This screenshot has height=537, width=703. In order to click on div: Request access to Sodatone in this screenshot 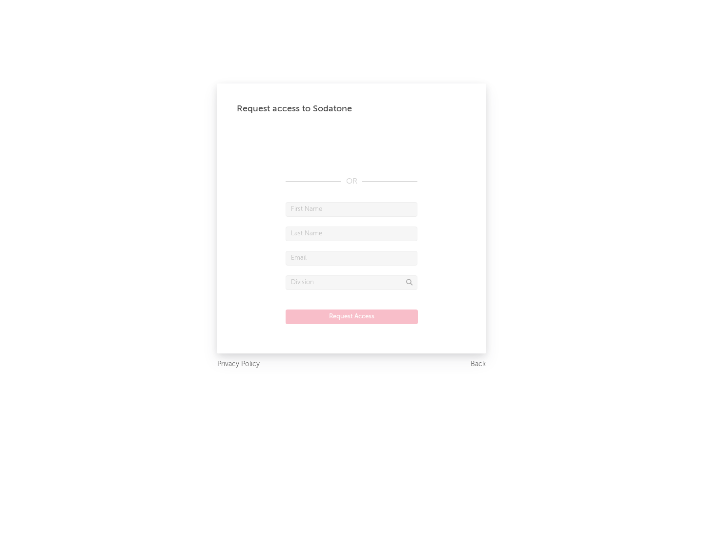, I will do `click(351, 109)`.